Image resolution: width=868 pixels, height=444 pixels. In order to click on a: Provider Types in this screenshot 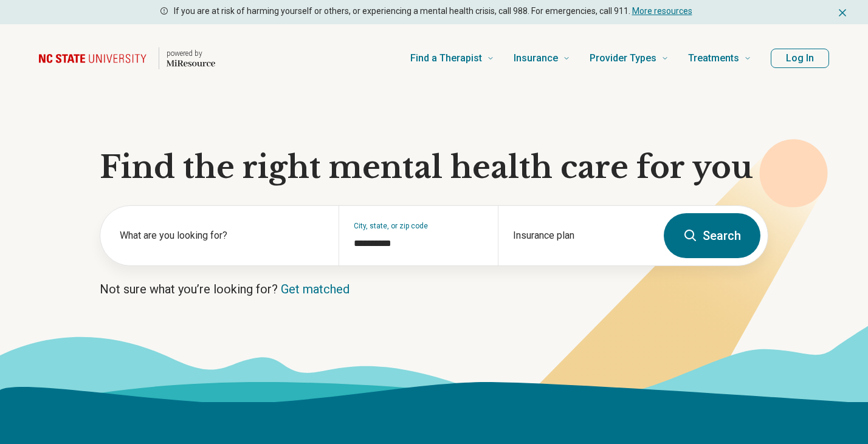, I will do `click(629, 58)`.